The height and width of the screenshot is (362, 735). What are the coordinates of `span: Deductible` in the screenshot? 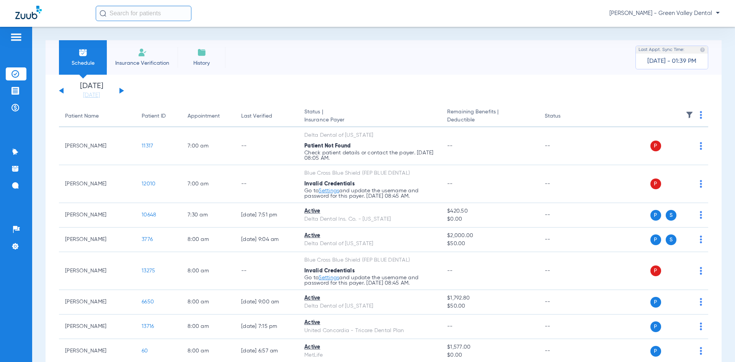 It's located at (489, 120).